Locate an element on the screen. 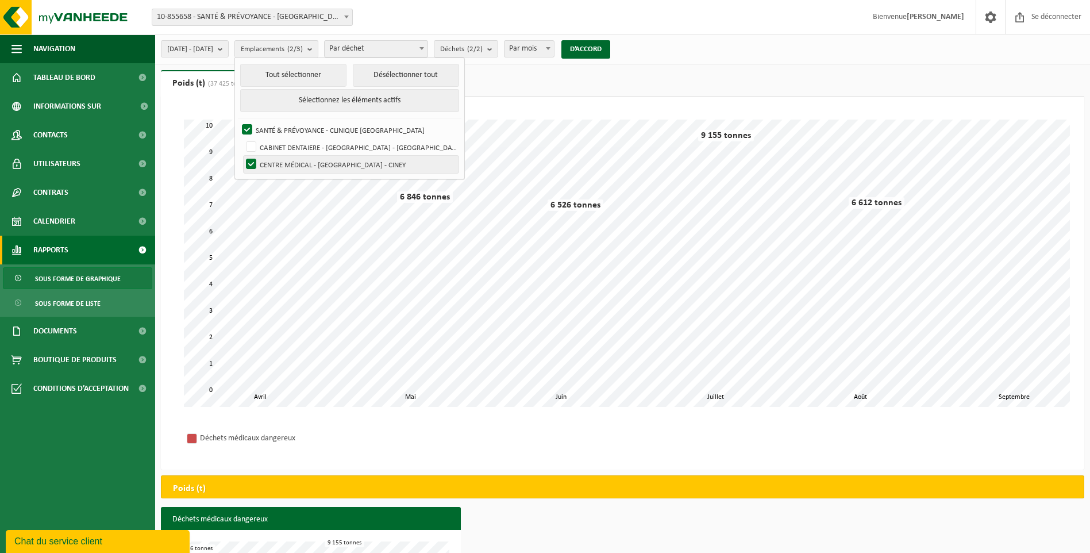 The image size is (1090, 553). span: Contrats is located at coordinates (51, 192).